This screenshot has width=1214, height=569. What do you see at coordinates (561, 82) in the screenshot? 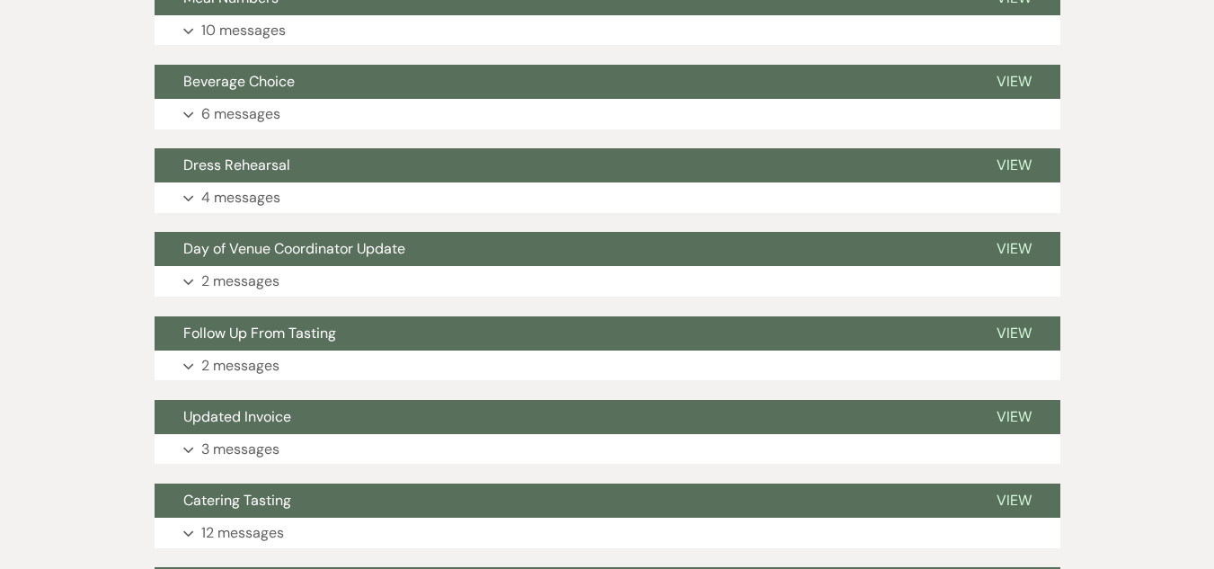
I see `button: Beverage Choice` at bounding box center [561, 82].